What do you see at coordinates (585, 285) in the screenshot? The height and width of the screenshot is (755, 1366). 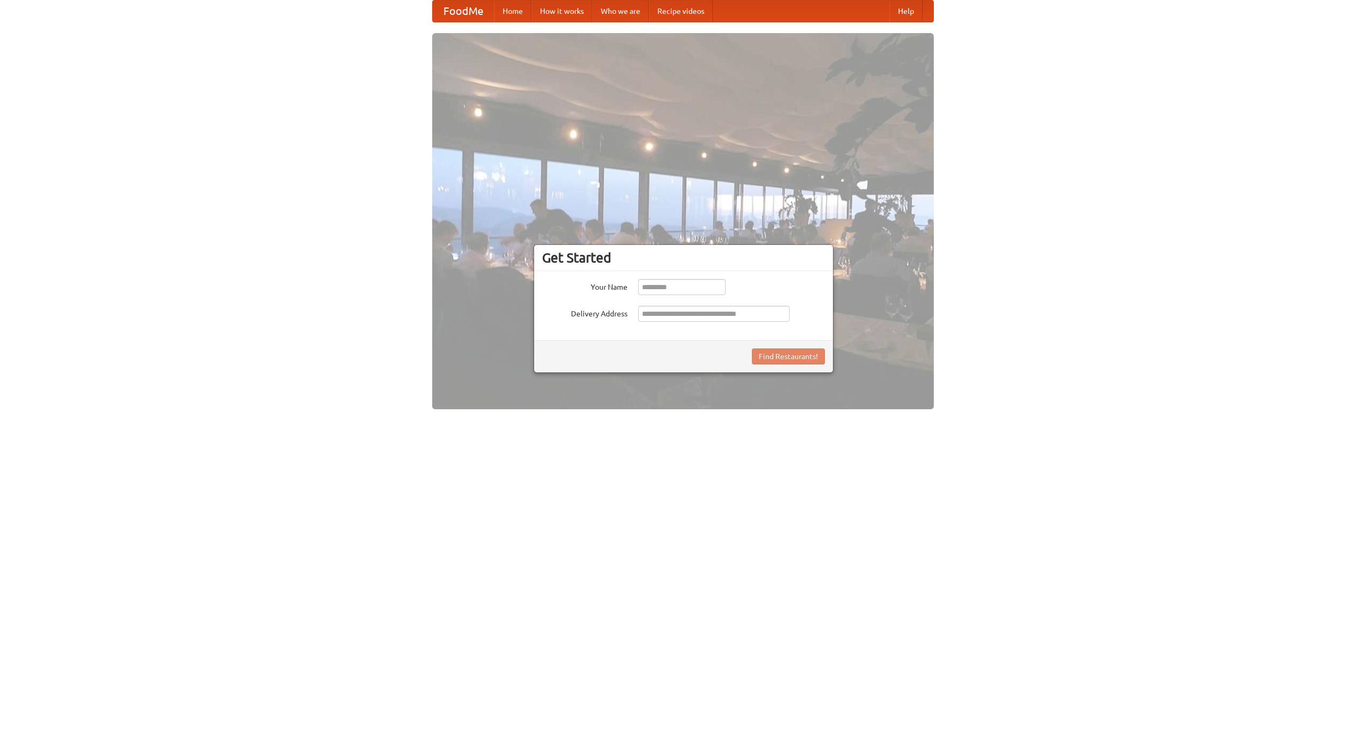 I see `label: Your Name` at bounding box center [585, 285].